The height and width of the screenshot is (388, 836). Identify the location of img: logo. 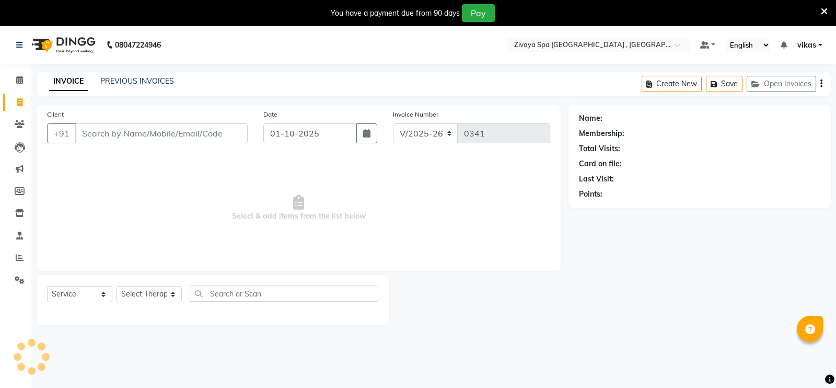
(62, 45).